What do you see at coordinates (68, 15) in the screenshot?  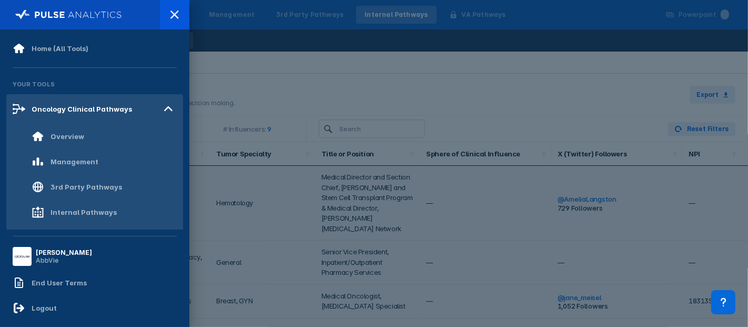 I see `img: pulse-logo-full-white.svg` at bounding box center [68, 15].